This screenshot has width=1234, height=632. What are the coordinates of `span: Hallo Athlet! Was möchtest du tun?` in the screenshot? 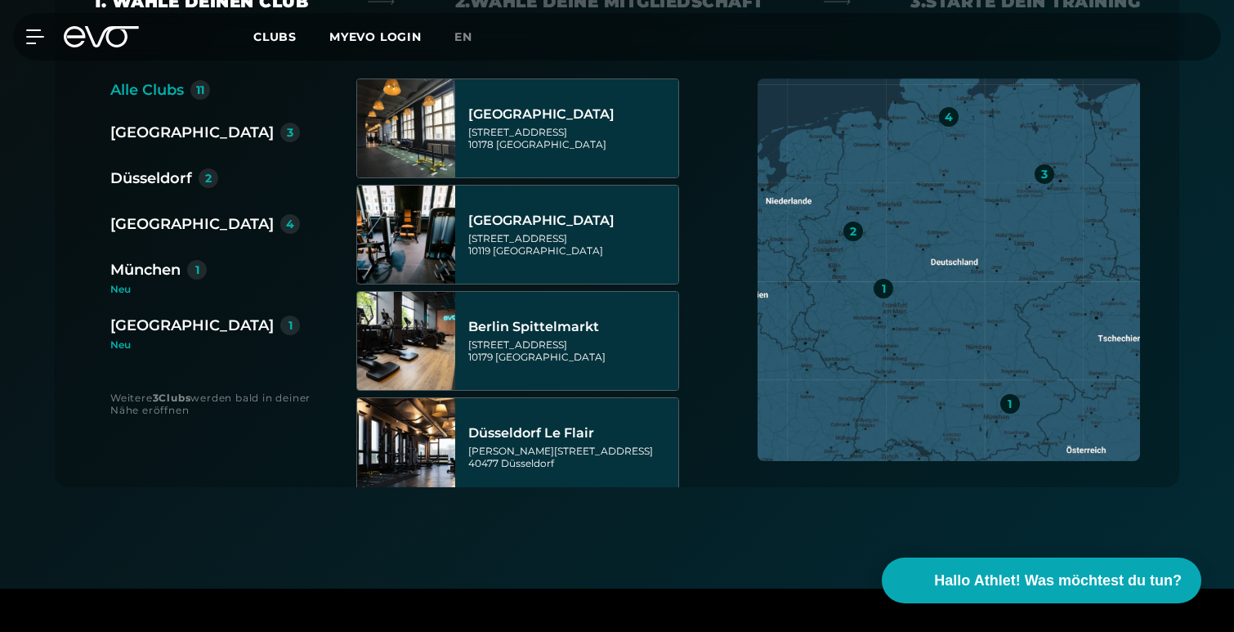 It's located at (1057, 580).